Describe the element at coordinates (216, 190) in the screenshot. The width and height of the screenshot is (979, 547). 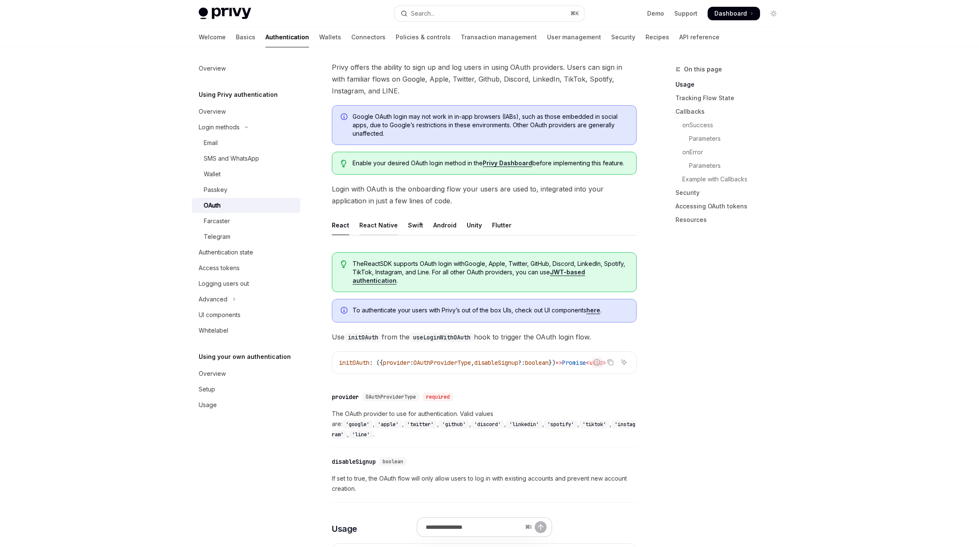
I see `div: Passkey` at that location.